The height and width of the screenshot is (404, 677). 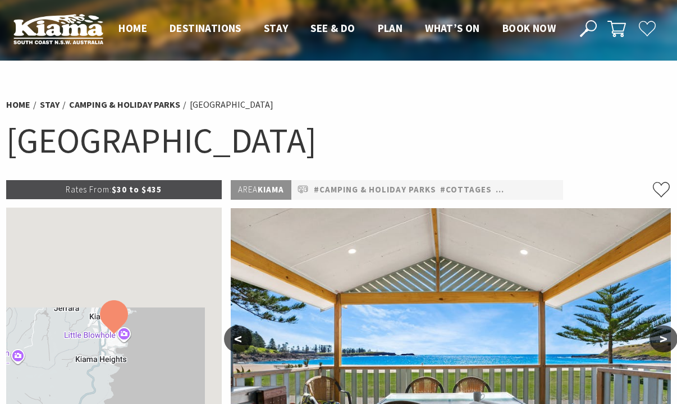 What do you see at coordinates (18, 104) in the screenshot?
I see `a: Home` at bounding box center [18, 104].